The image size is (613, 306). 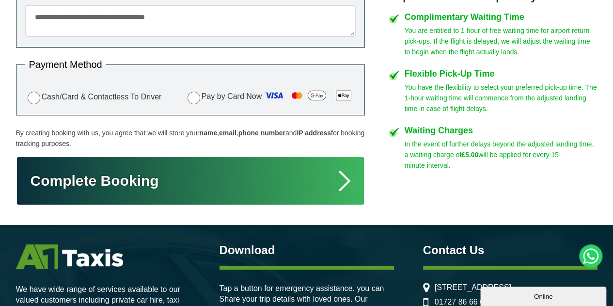 What do you see at coordinates (228, 133) in the screenshot?
I see `strong: email` at bounding box center [228, 133].